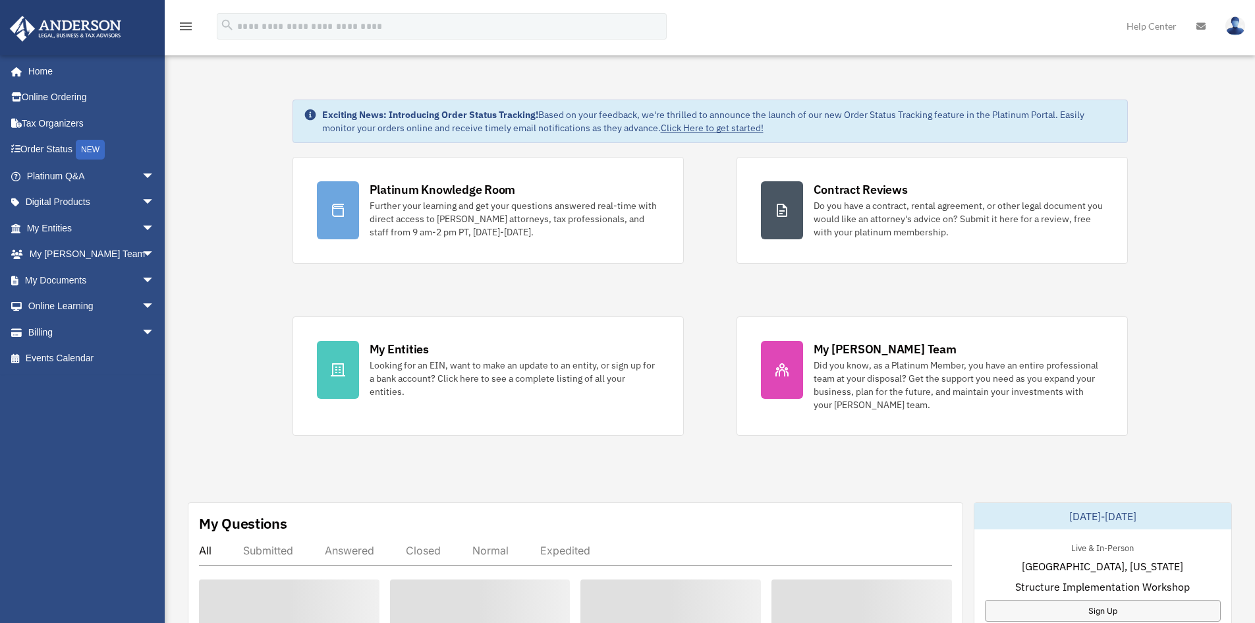 This screenshot has height=623, width=1255. Describe the element at coordinates (1103, 610) in the screenshot. I see `div: Sign Up` at that location.